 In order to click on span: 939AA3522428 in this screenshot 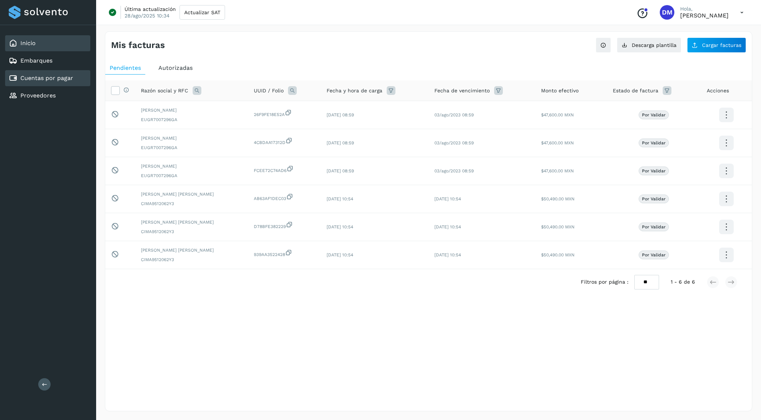, I will do `click(284, 254)`.